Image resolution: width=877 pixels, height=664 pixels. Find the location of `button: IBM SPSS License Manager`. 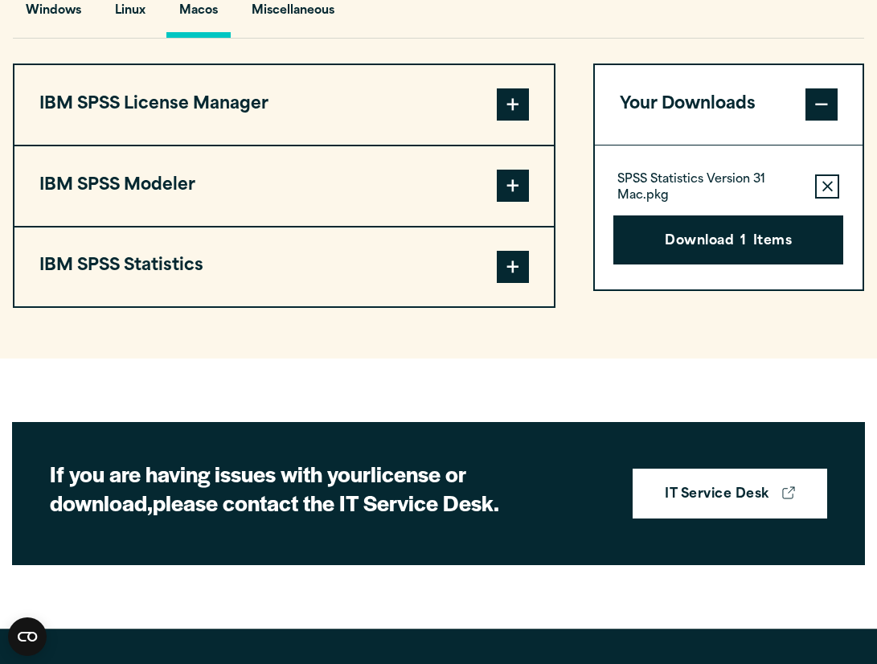

button: IBM SPSS License Manager is located at coordinates (284, 104).